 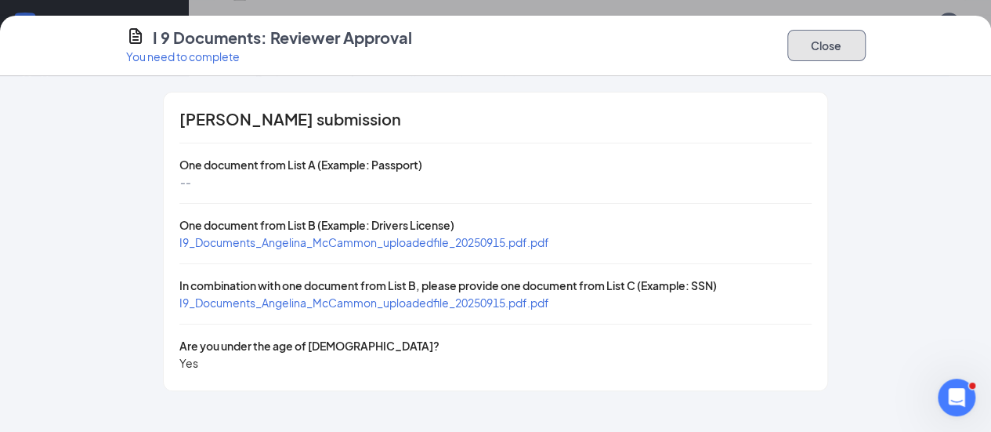 What do you see at coordinates (282, 38) in the screenshot?
I see `h4: I 9 Documents: Reviewer Approval` at bounding box center [282, 38].